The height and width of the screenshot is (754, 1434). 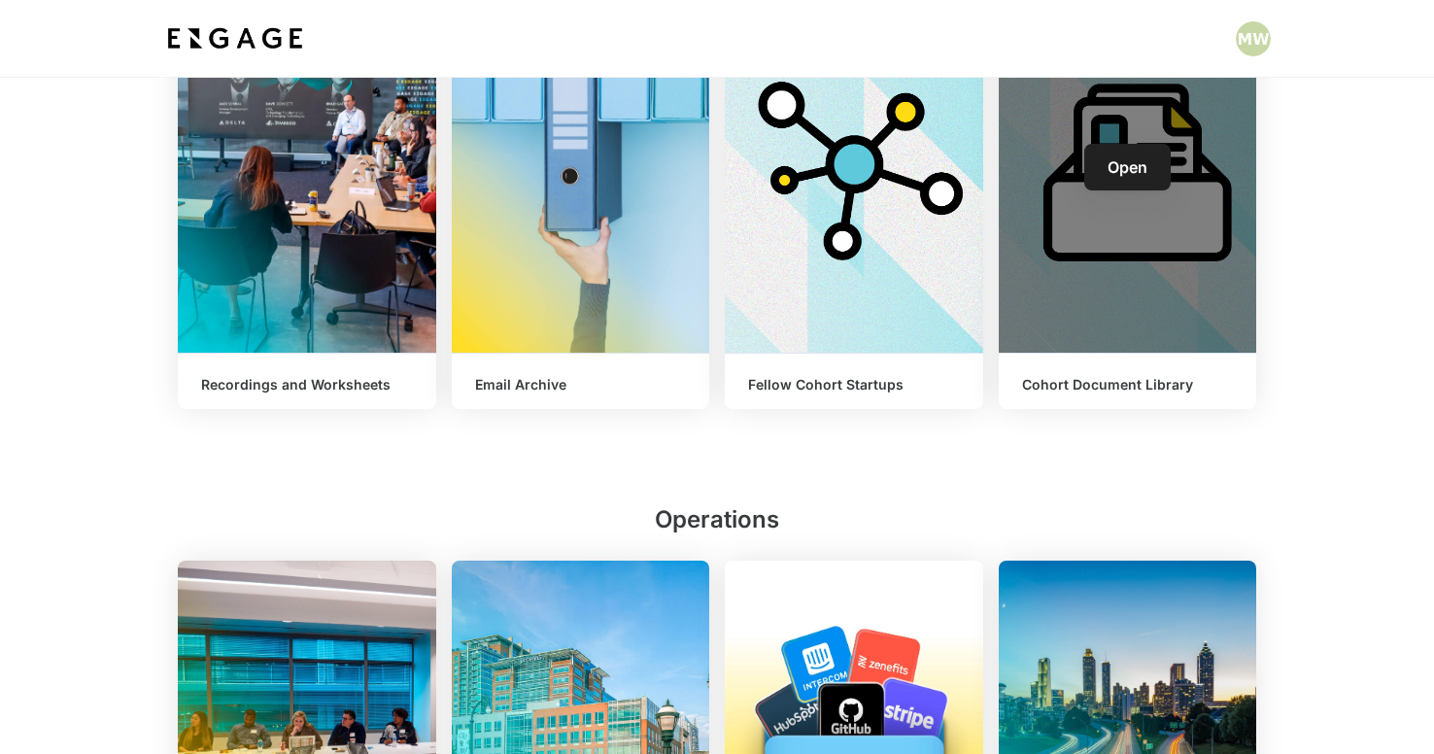 What do you see at coordinates (1127, 167) in the screenshot?
I see `span: Open` at bounding box center [1127, 167].